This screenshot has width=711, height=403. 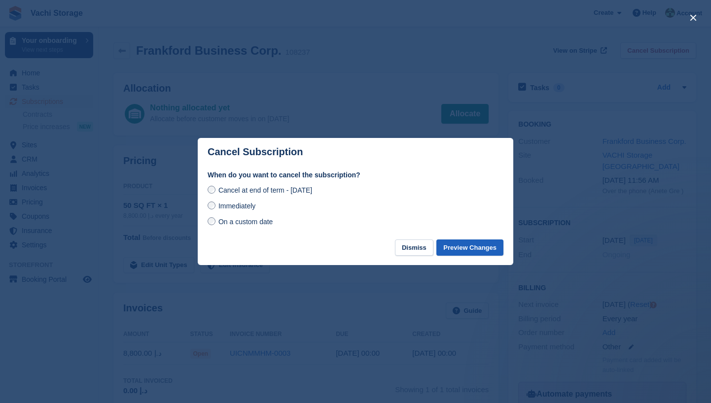 I want to click on span: Immediately, so click(x=237, y=206).